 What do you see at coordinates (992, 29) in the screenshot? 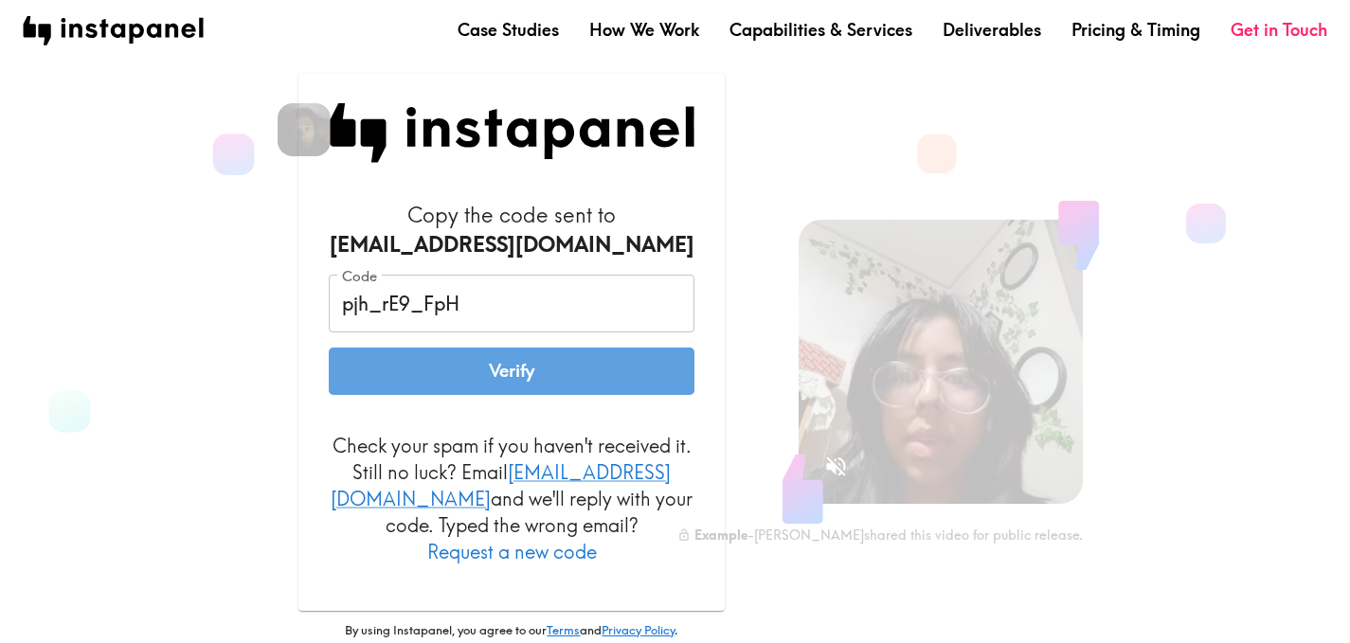
I see `a: Deliverables` at bounding box center [992, 29].